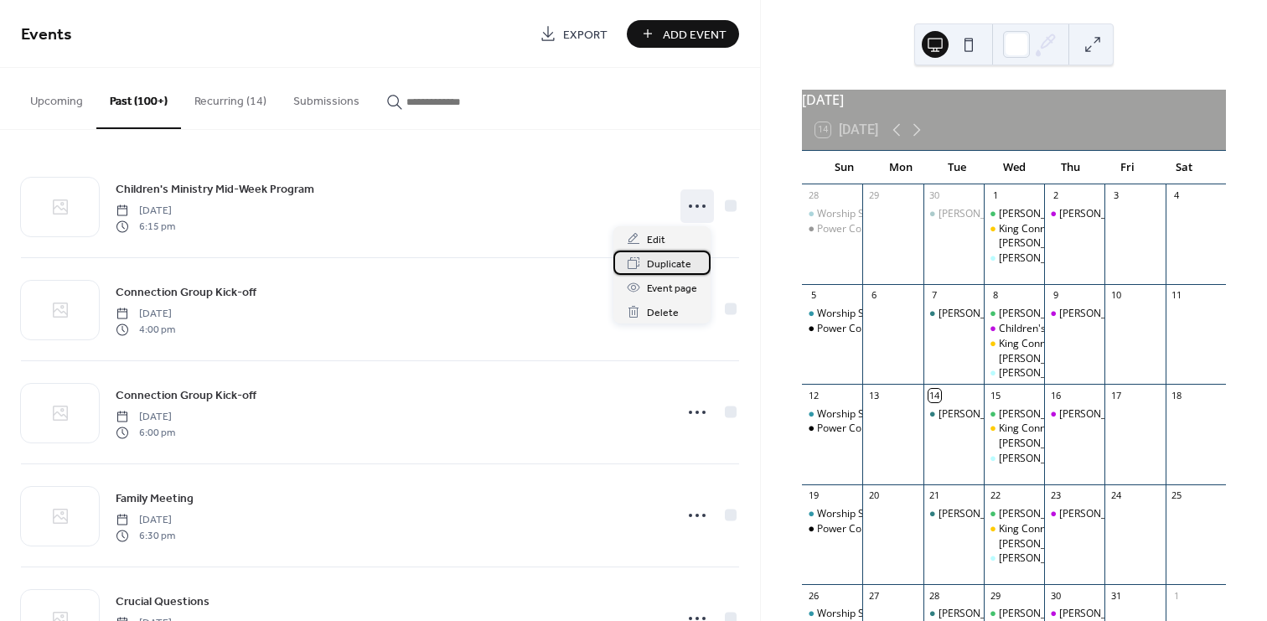  I want to click on div: Children's Ministry Mid-Week Program, so click(1089, 329).